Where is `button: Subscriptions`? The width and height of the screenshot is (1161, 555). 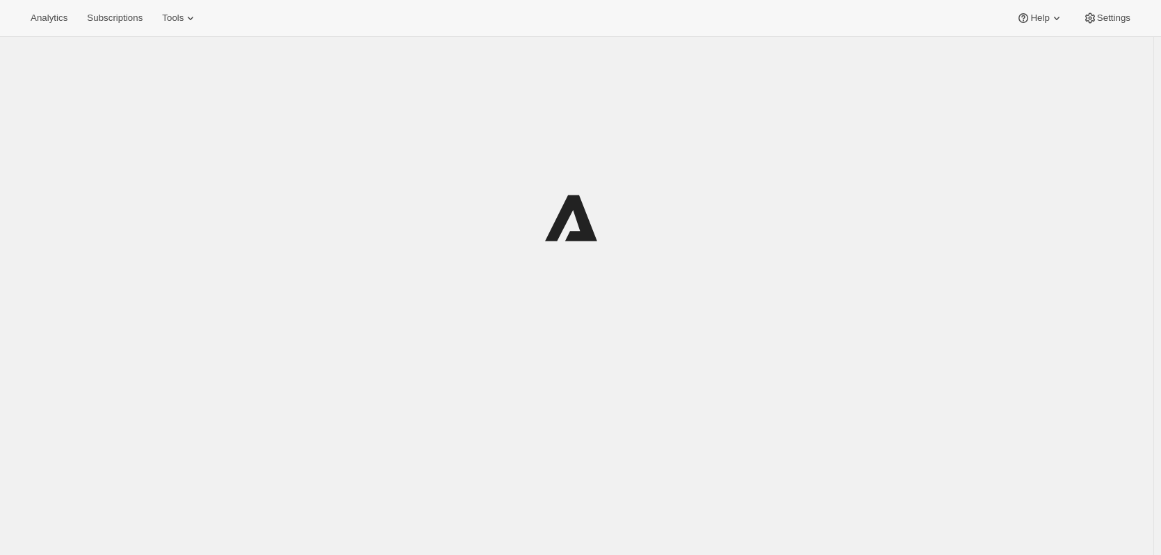 button: Subscriptions is located at coordinates (115, 18).